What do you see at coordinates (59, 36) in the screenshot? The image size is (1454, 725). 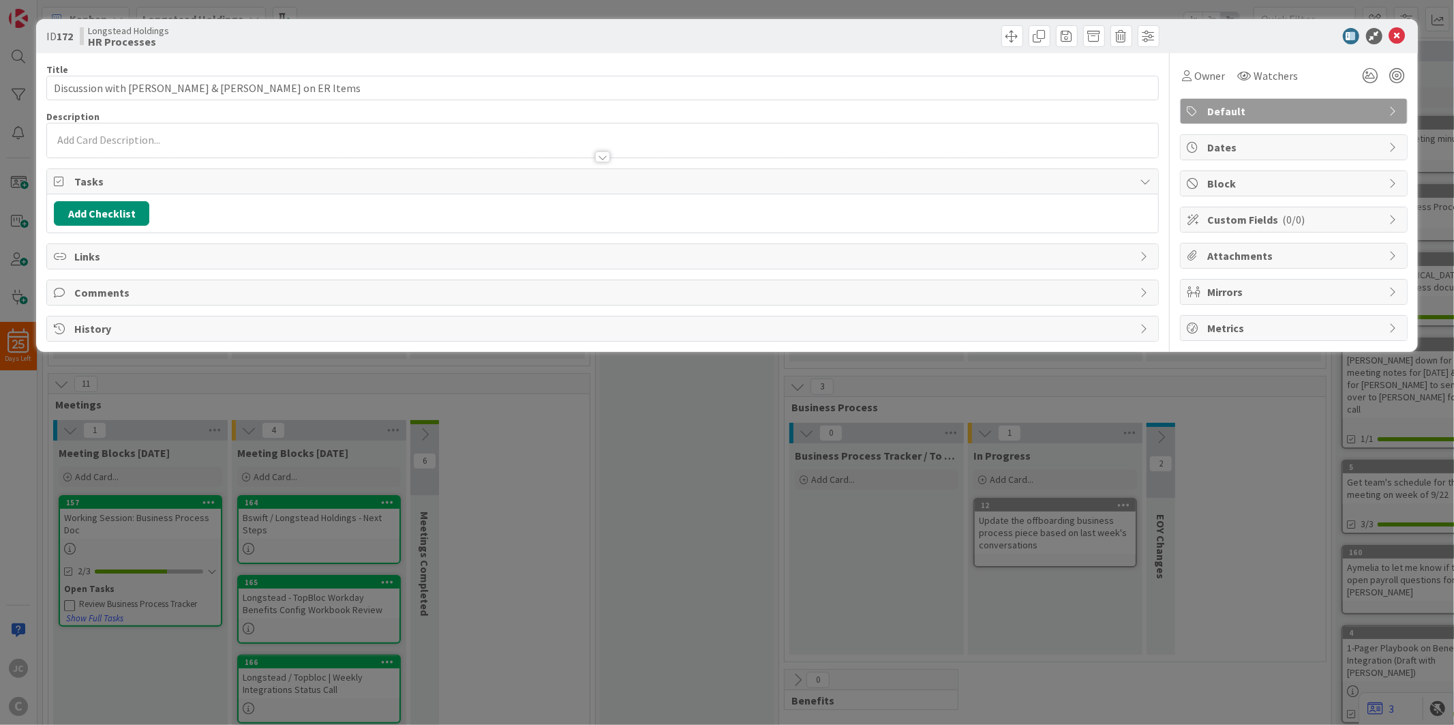 I see `span: ID` at bounding box center [59, 36].